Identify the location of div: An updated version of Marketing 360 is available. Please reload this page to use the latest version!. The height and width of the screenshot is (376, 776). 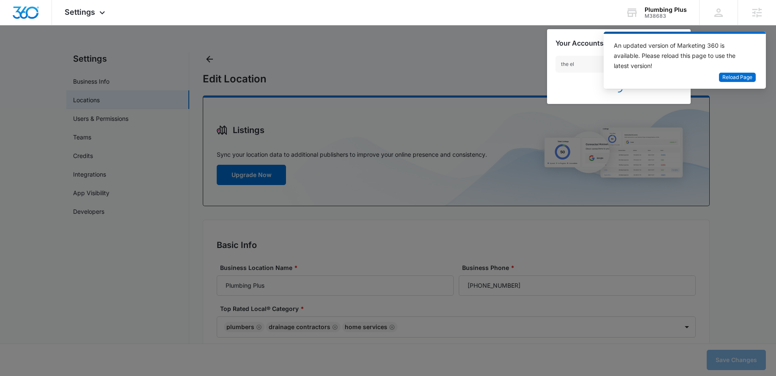
(680, 56).